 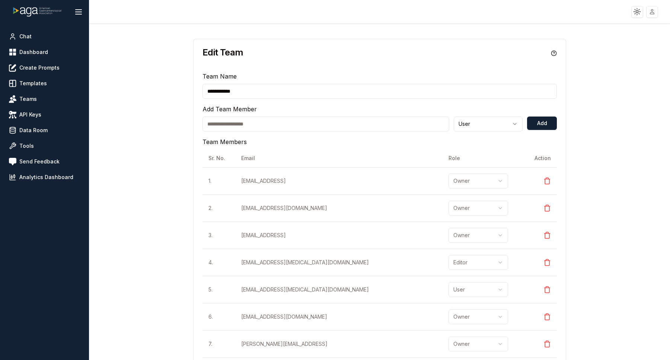 What do you see at coordinates (33, 83) in the screenshot?
I see `span: Templates` at bounding box center [33, 83].